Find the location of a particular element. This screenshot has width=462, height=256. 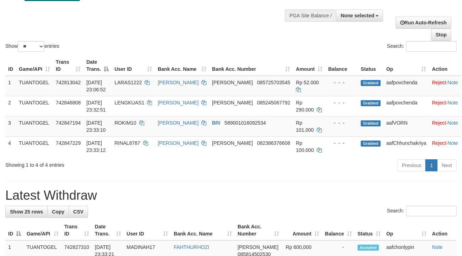

span: Copy 085245067792 to clipboard is located at coordinates (273, 103).